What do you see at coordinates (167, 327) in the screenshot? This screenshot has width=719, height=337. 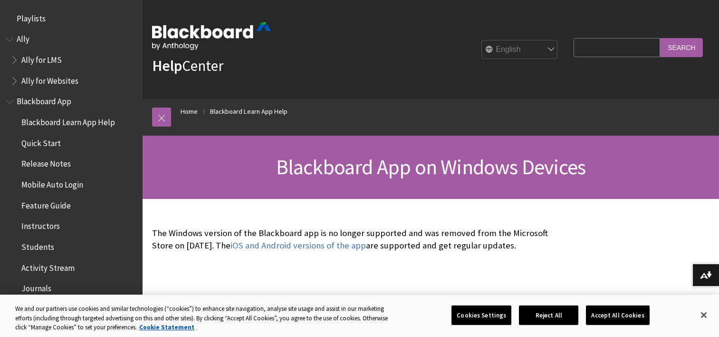 I see `a: More information about your privacy, opens in a new tab` at bounding box center [167, 327].